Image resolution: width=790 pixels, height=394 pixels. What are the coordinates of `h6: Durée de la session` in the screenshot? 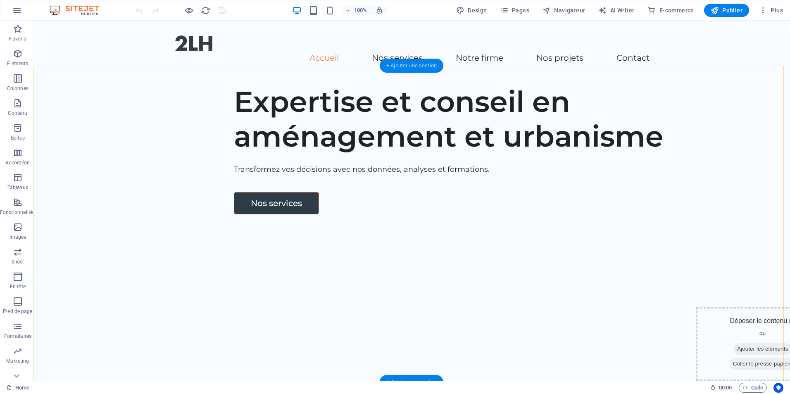 It's located at (721, 388).